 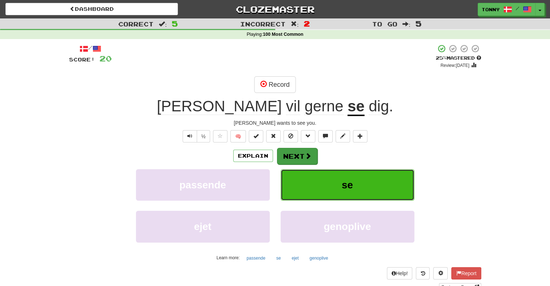 I want to click on button: Reset to 0% Mastered (alt+r), so click(x=274, y=136).